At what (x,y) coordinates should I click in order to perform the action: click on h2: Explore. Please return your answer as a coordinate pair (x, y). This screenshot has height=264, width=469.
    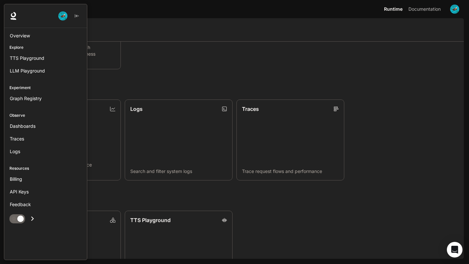
    Looking at the image, I should click on (234, 205).